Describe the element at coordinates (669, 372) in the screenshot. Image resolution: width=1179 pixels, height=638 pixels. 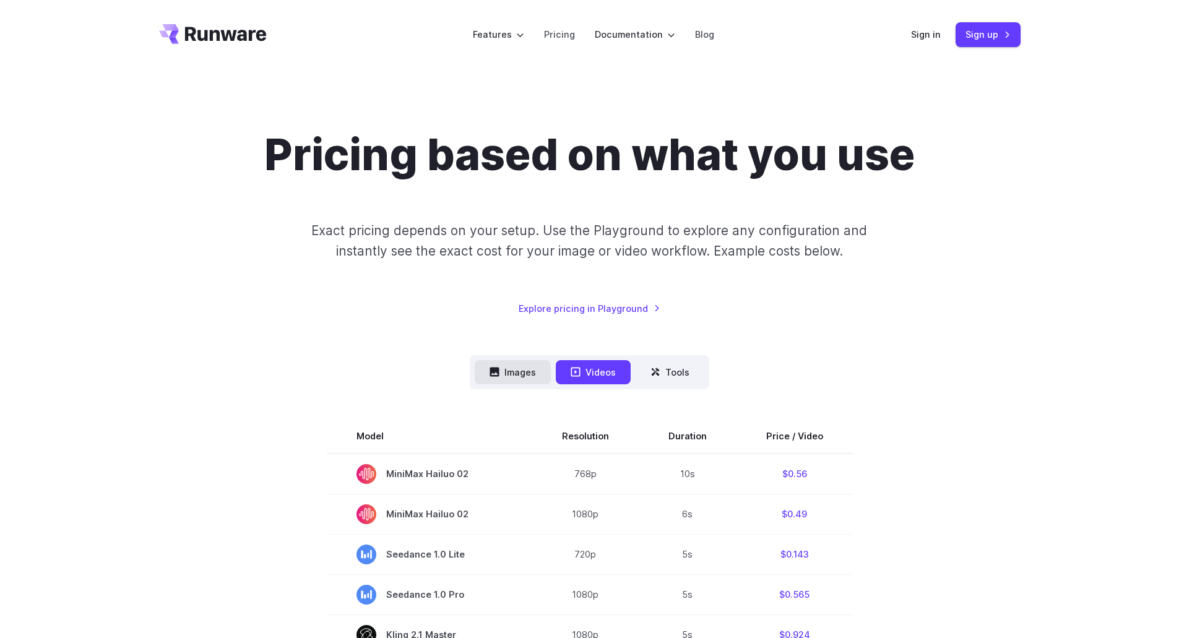
I see `button: Tools` at that location.